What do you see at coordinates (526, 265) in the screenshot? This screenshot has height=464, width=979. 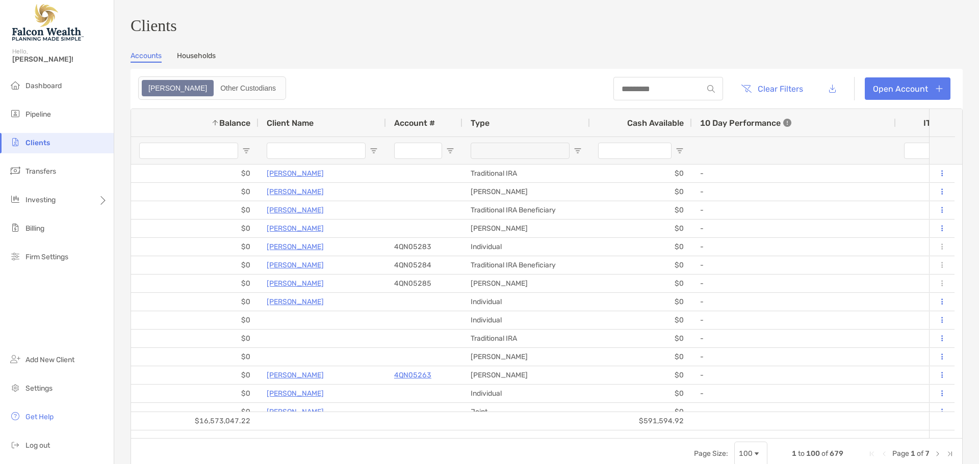 I see `div: Traditional IRA Beneficiary` at bounding box center [526, 265].